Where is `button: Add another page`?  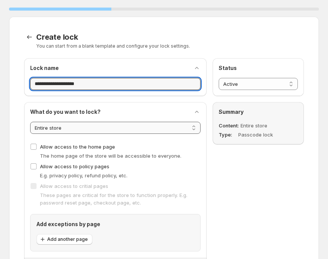 button: Add another page is located at coordinates (65, 239).